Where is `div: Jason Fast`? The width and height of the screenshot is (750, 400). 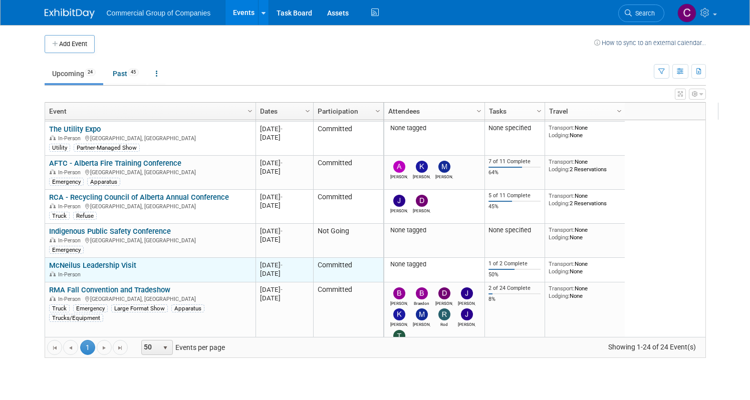
div: Jason Fast is located at coordinates (399, 210).